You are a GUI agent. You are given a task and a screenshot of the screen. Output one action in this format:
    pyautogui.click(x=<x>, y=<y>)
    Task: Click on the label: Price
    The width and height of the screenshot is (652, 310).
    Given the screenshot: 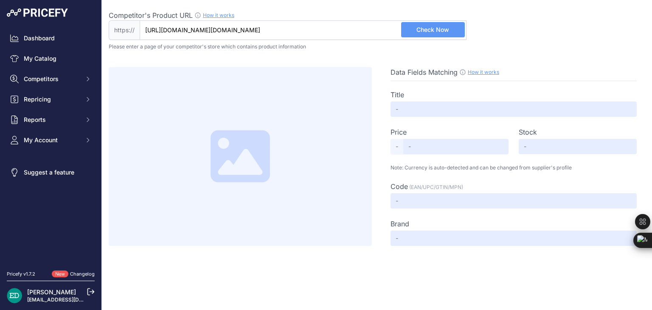 What is the action you would take?
    pyautogui.click(x=399, y=132)
    